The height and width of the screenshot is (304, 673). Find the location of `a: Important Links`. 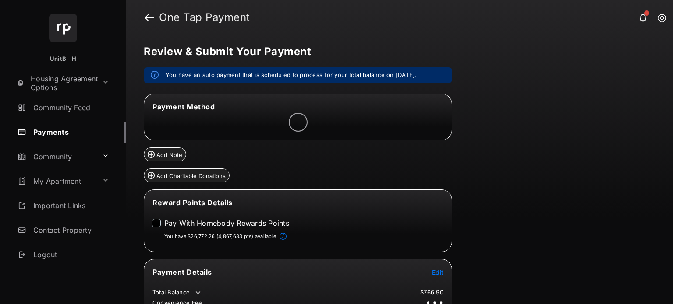

a: Important Links is located at coordinates (63, 206).